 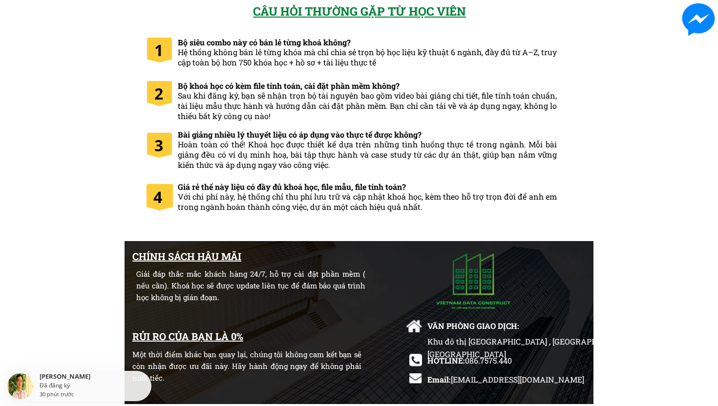 I want to click on h3: Bộ siêu combo này có bán lẻ từng khoá không?, so click(x=367, y=53).